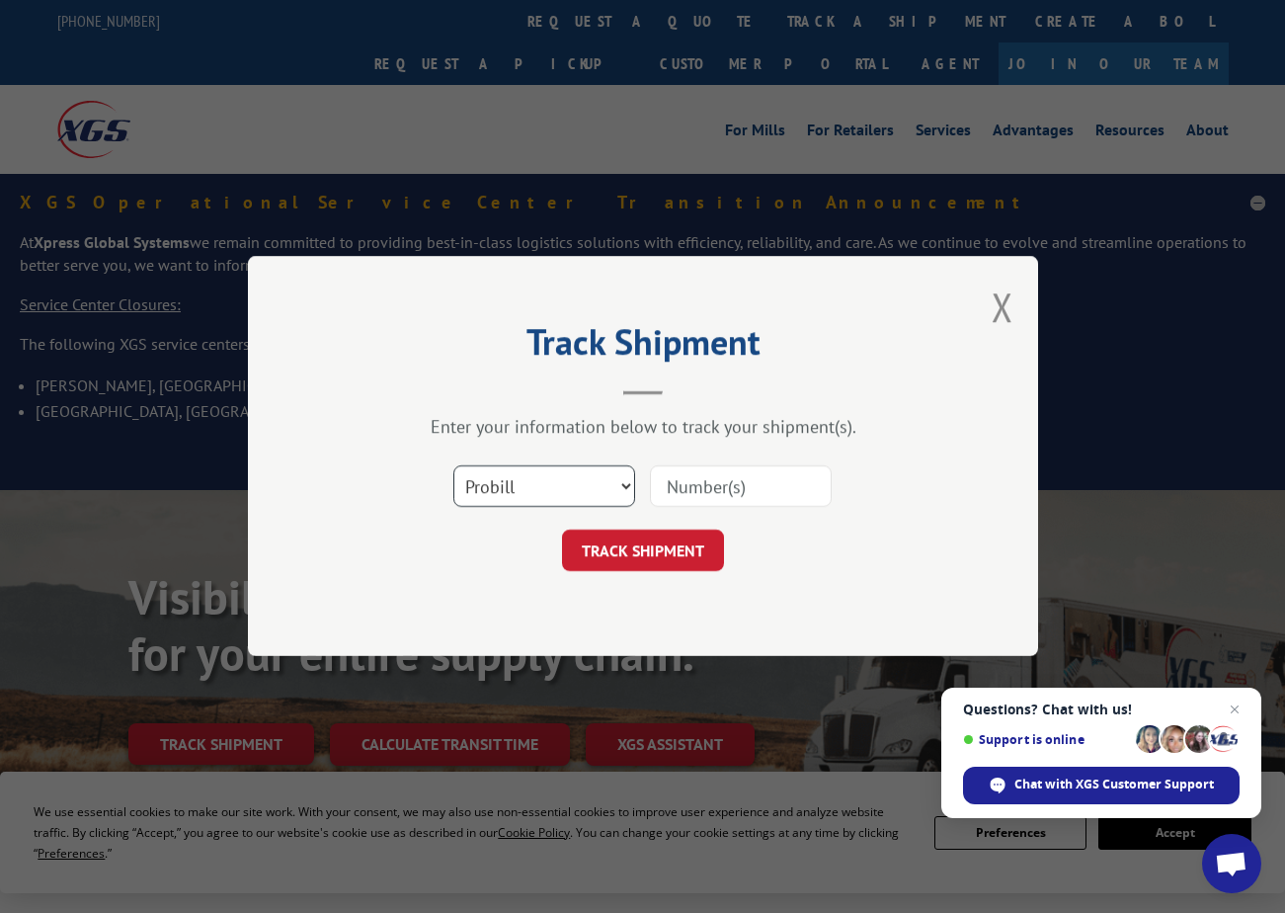 The width and height of the screenshot is (1285, 913). I want to click on span: Questions? Chat with us!, so click(1101, 709).